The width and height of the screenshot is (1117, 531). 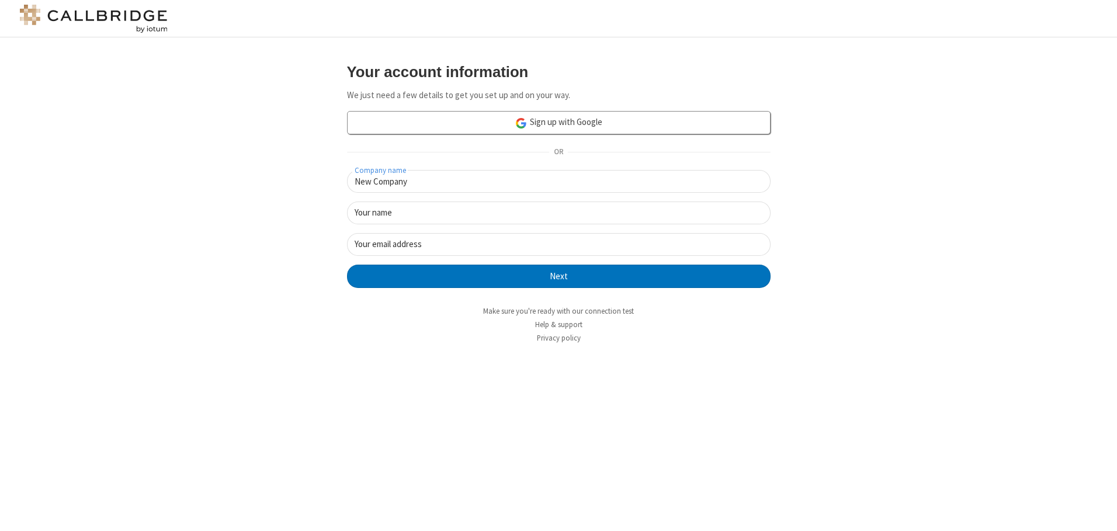 What do you see at coordinates (558, 244) in the screenshot?
I see `input: Your email address` at bounding box center [558, 244].